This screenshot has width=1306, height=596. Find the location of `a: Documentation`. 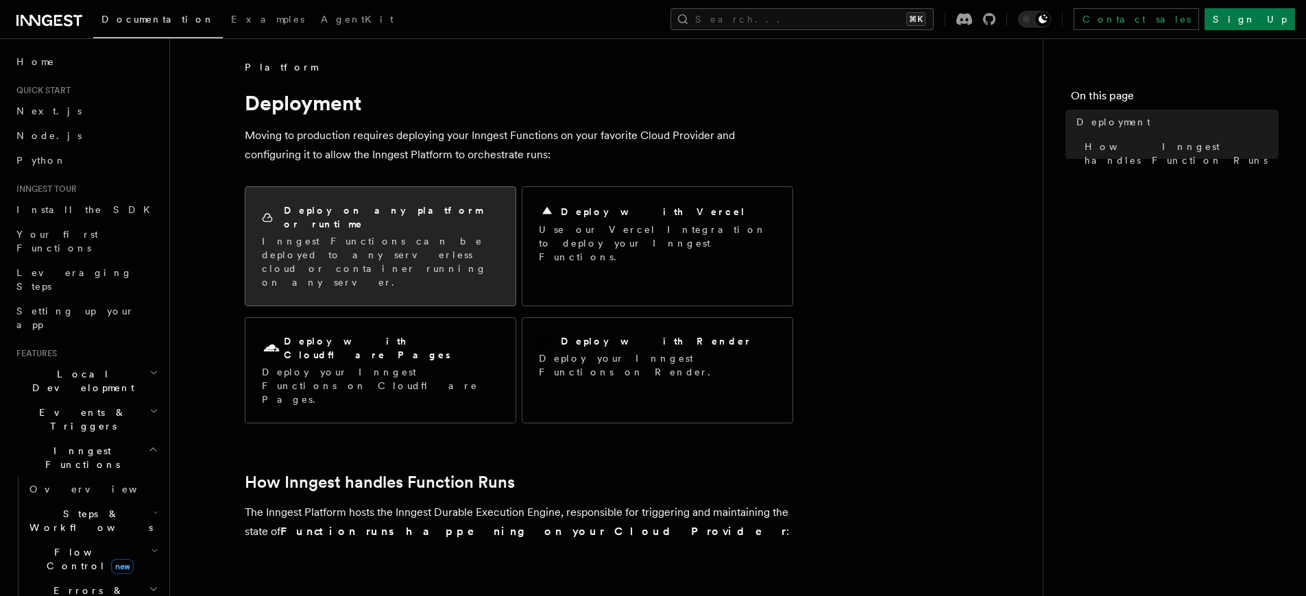

a: Documentation is located at coordinates (158, 21).